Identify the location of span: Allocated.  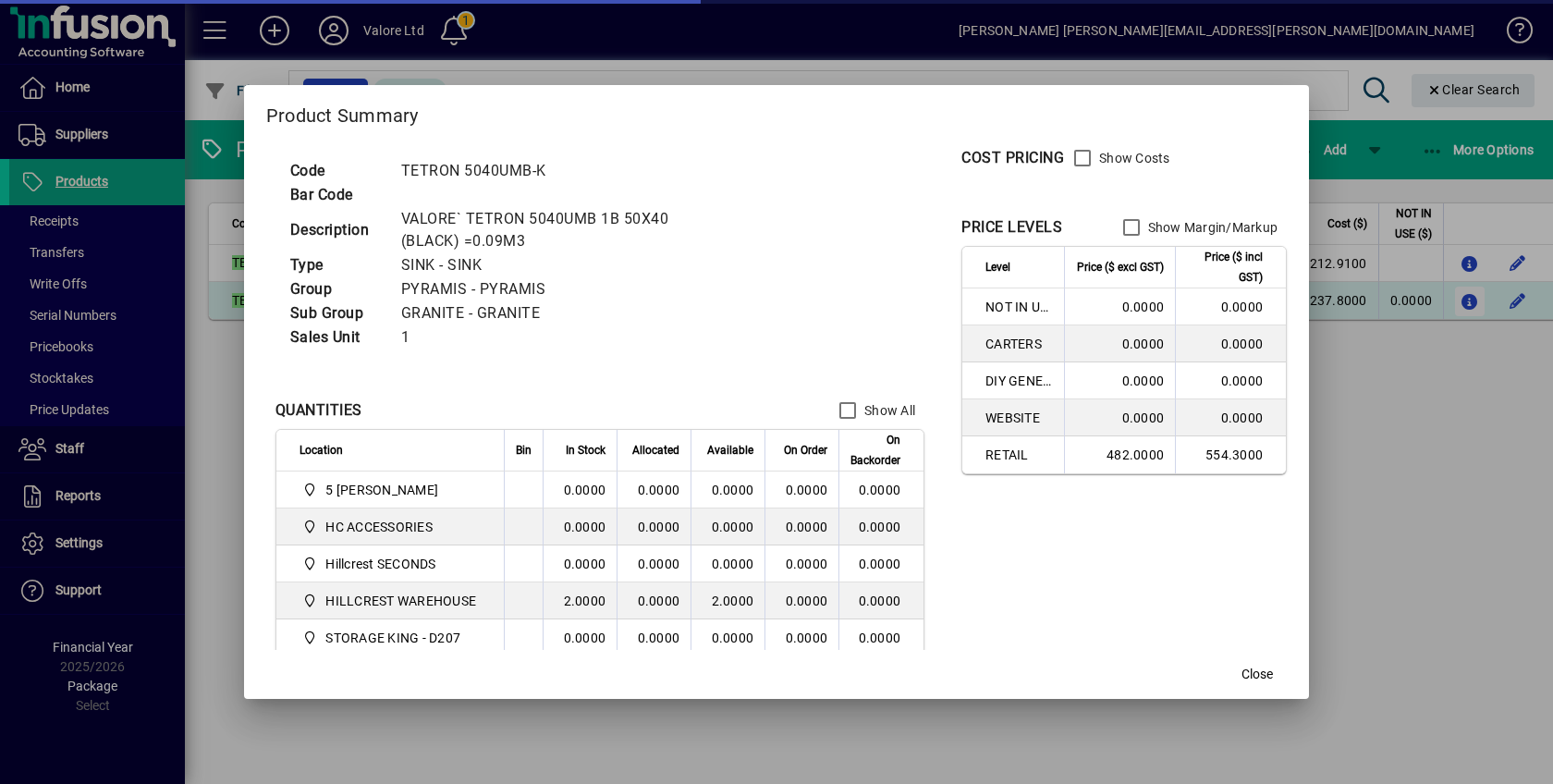
(656, 450).